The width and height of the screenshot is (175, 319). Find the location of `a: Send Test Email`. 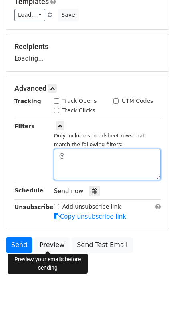

a: Send Test Email is located at coordinates (102, 245).